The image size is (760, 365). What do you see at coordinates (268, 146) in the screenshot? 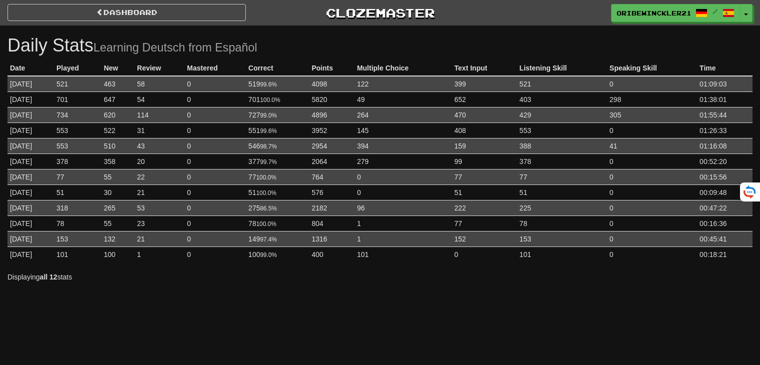
I see `small: 98.7%` at bounding box center [268, 146].